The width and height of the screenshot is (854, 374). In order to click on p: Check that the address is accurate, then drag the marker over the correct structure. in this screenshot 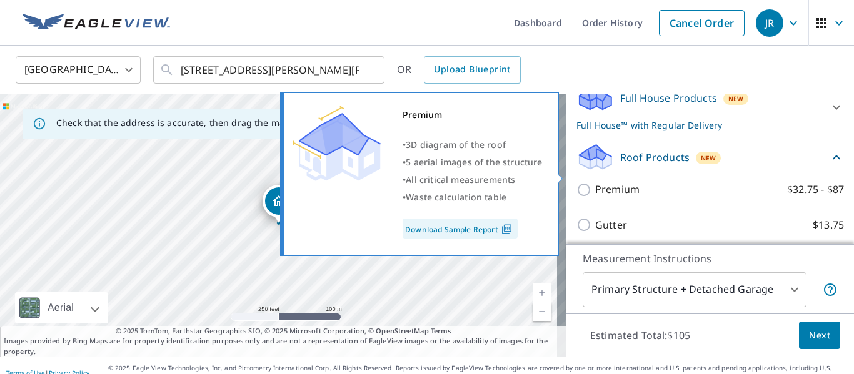, I will do `click(236, 123)`.